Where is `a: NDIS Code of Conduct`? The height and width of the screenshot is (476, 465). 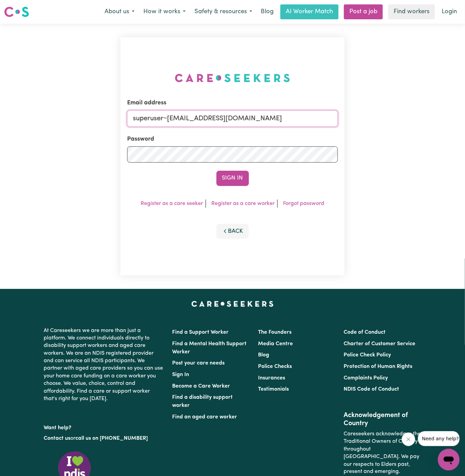
a: NDIS Code of Conduct is located at coordinates (372, 389).